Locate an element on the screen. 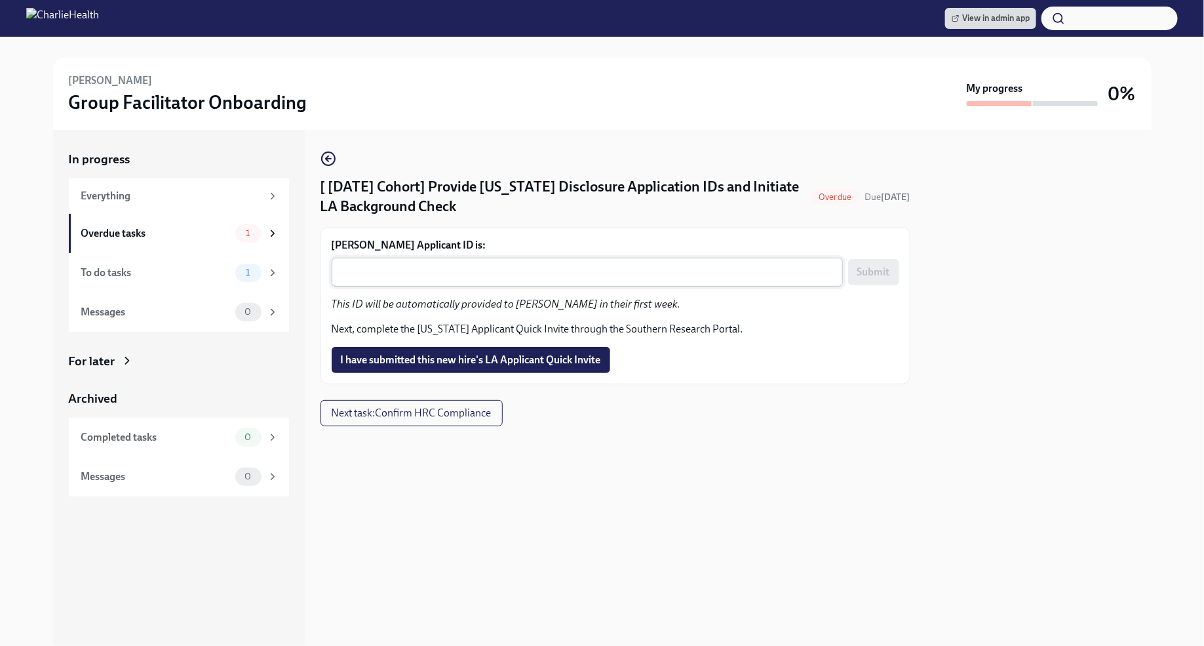 The width and height of the screenshot is (1204, 646). h3: Group Facilitator Onboarding is located at coordinates (188, 102).